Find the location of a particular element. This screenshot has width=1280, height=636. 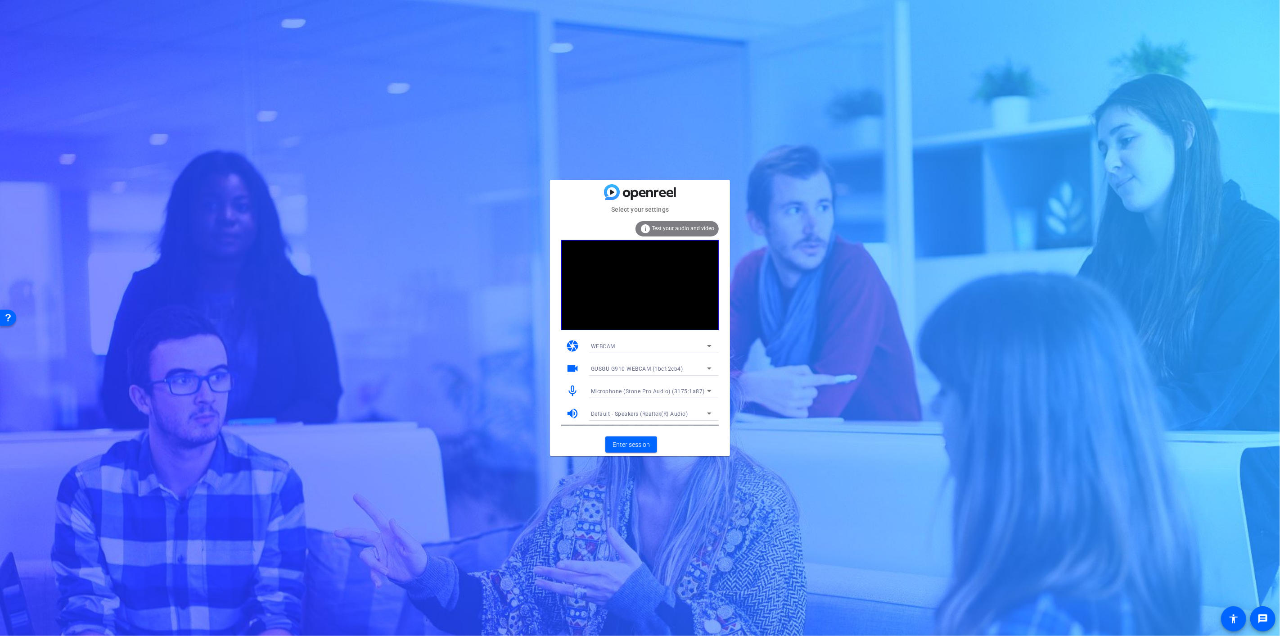

span: Default - Speakers (Realtek(R) Audio) is located at coordinates (640, 414).